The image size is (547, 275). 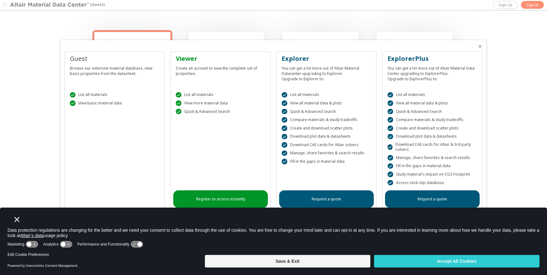 I want to click on div: You can get a lot more out of Altair Material Data Center upgrading to ExplorerPlus. Upgrade to E..., so click(x=432, y=72).